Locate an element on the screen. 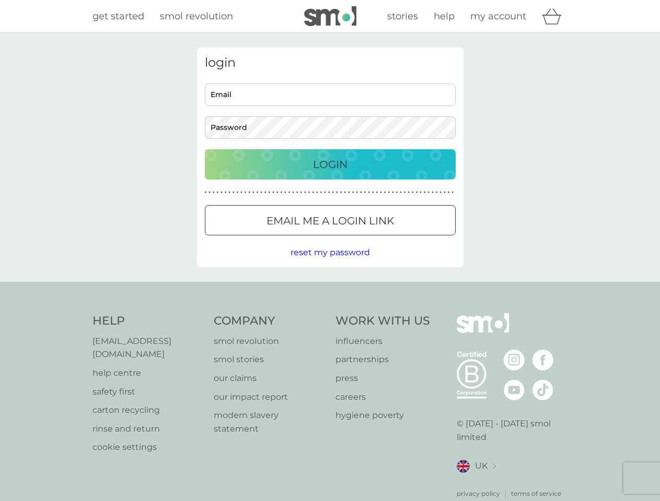  img: visit the smol Youtube page is located at coordinates (514, 390).